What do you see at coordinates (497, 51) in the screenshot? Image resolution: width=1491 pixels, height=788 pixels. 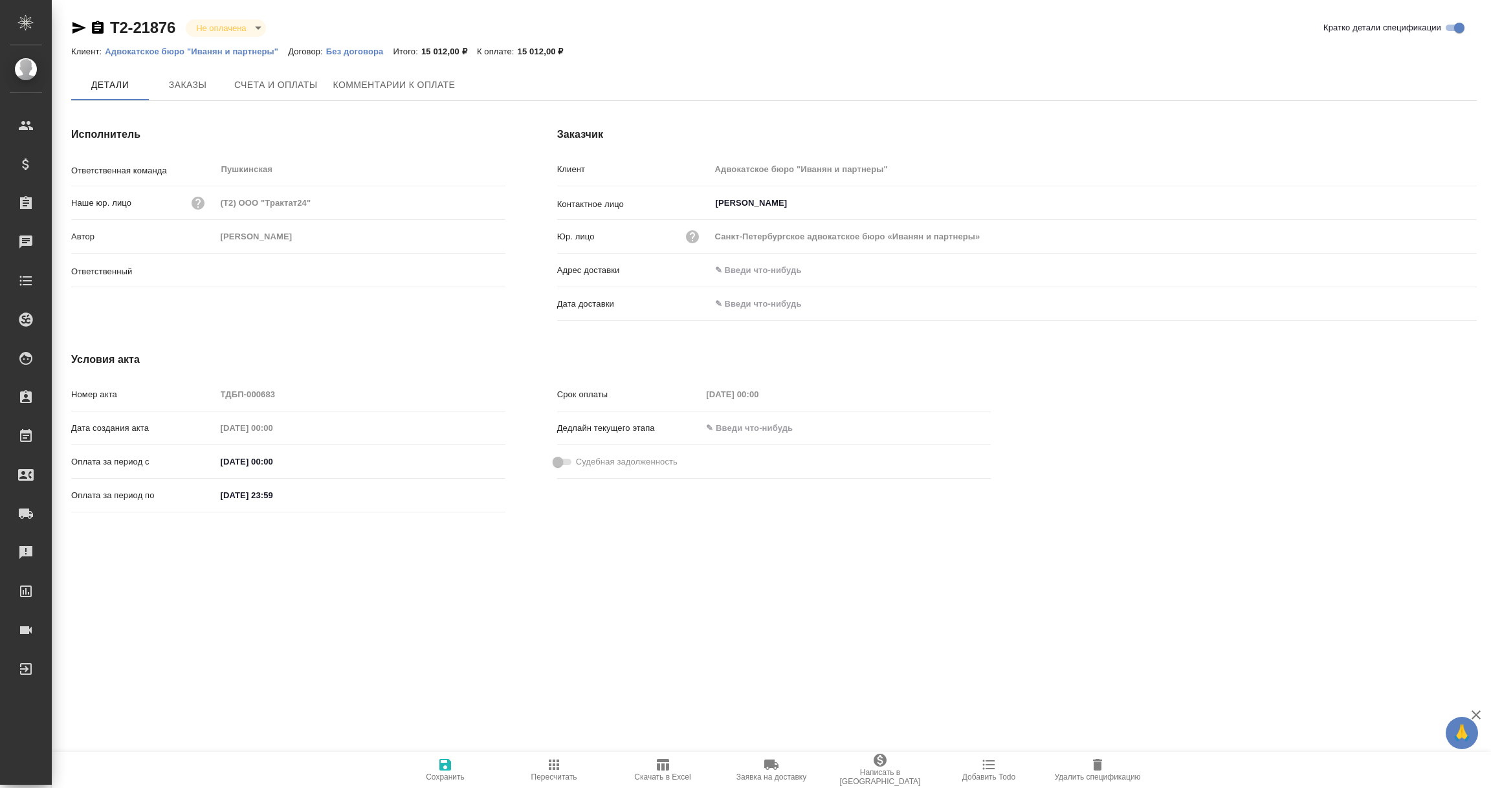 I see `p: К оплате:` at bounding box center [497, 51].